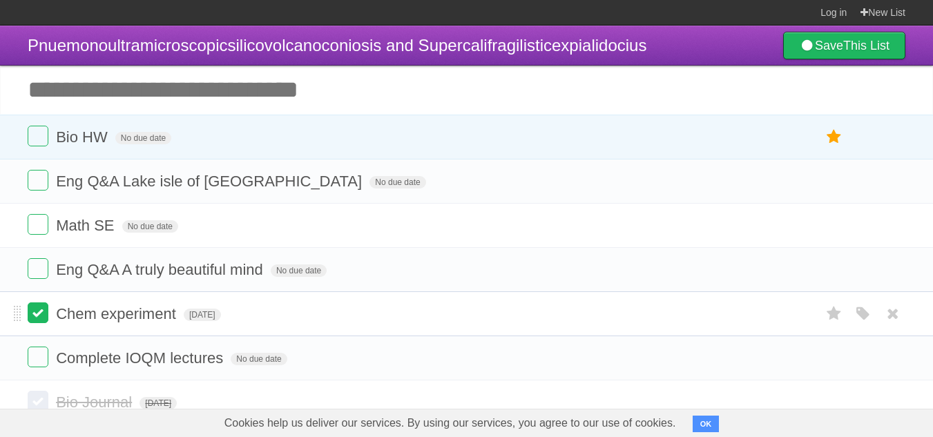  I want to click on span: Pnuemonoultramicroscopicsilicovolcanoconiosis and Supercalifragilisticexpialidocius, so click(337, 45).